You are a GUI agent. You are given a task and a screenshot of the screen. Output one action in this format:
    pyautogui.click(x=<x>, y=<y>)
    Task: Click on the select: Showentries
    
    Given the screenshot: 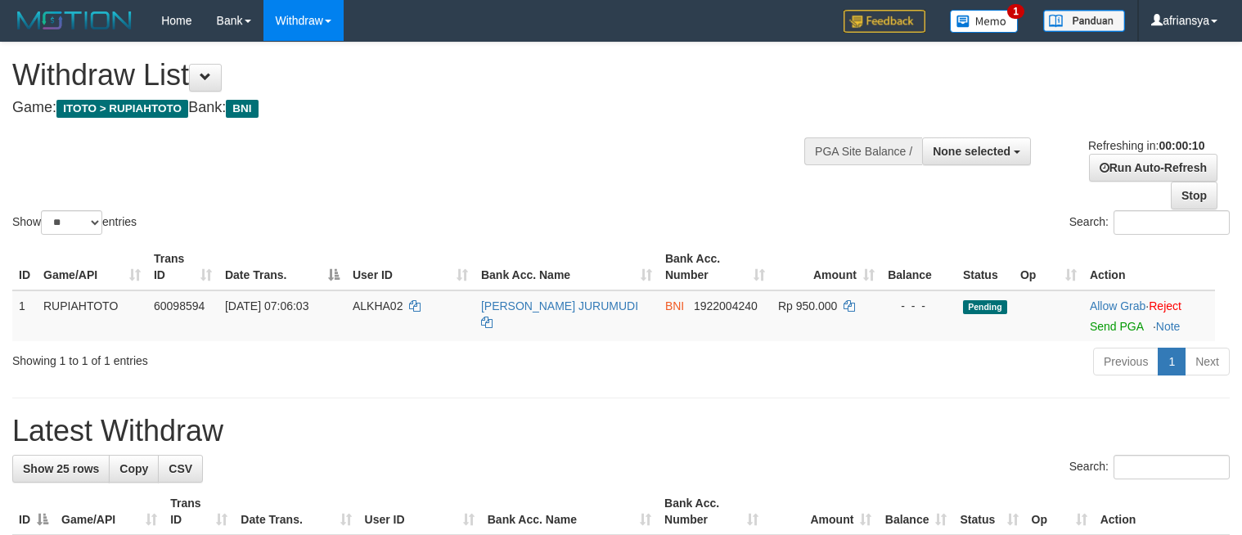 What is the action you would take?
    pyautogui.click(x=71, y=223)
    